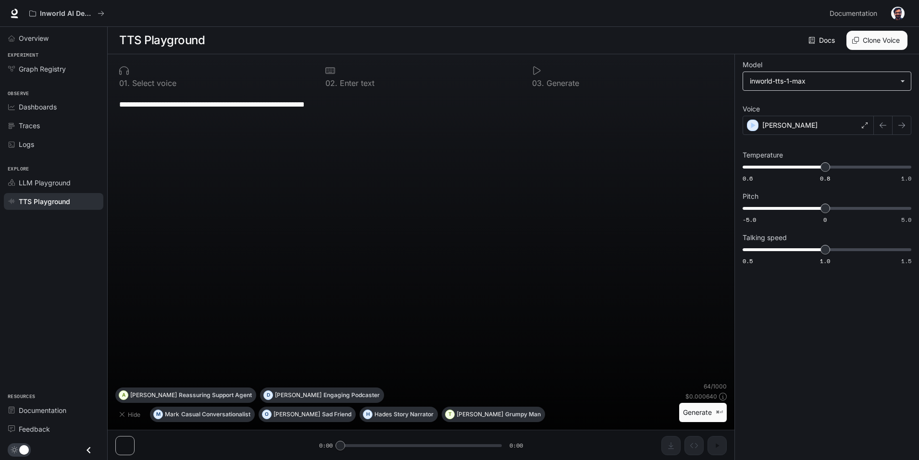  Describe the element at coordinates (747, 261) in the screenshot. I see `span: 0.5` at that location.